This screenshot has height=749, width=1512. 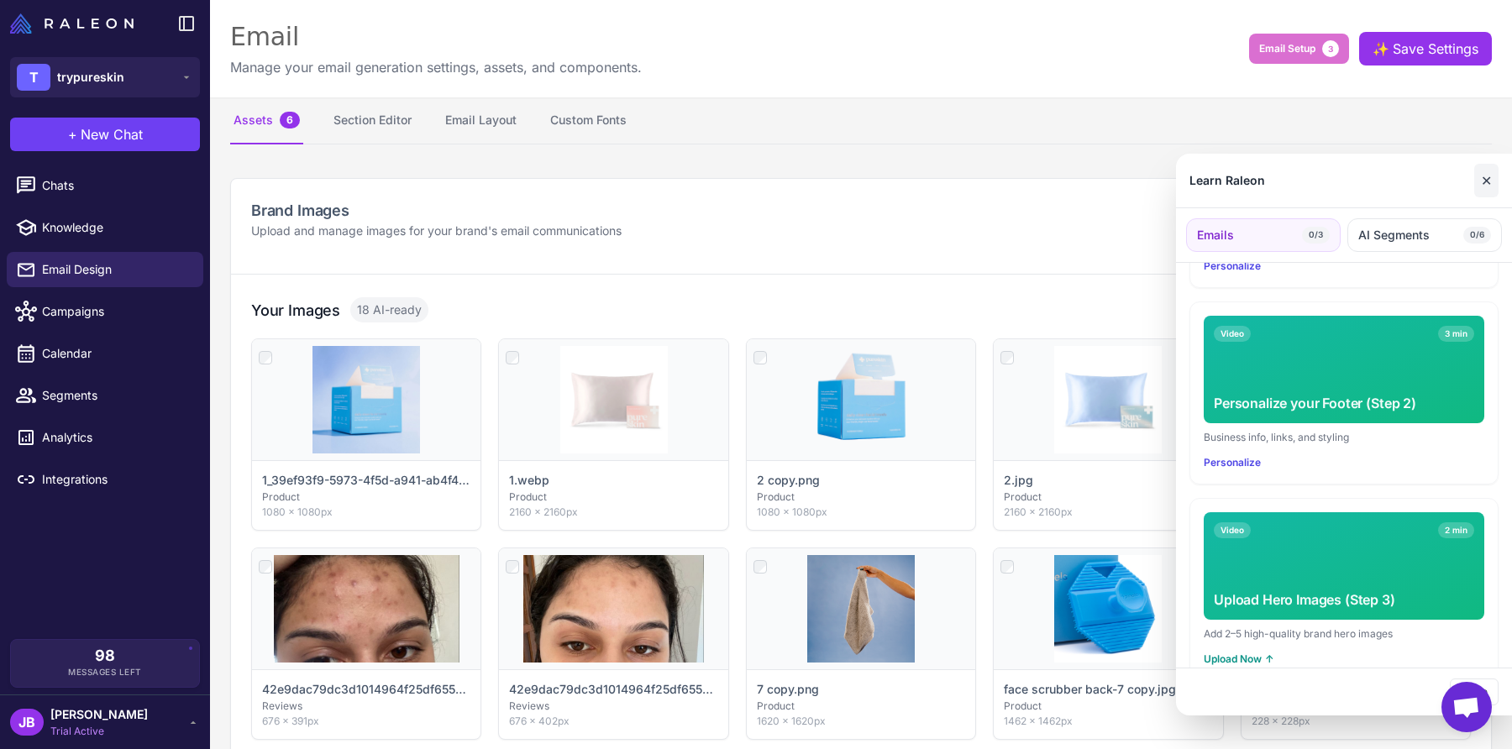 I want to click on span: 3 min, so click(x=1456, y=333).